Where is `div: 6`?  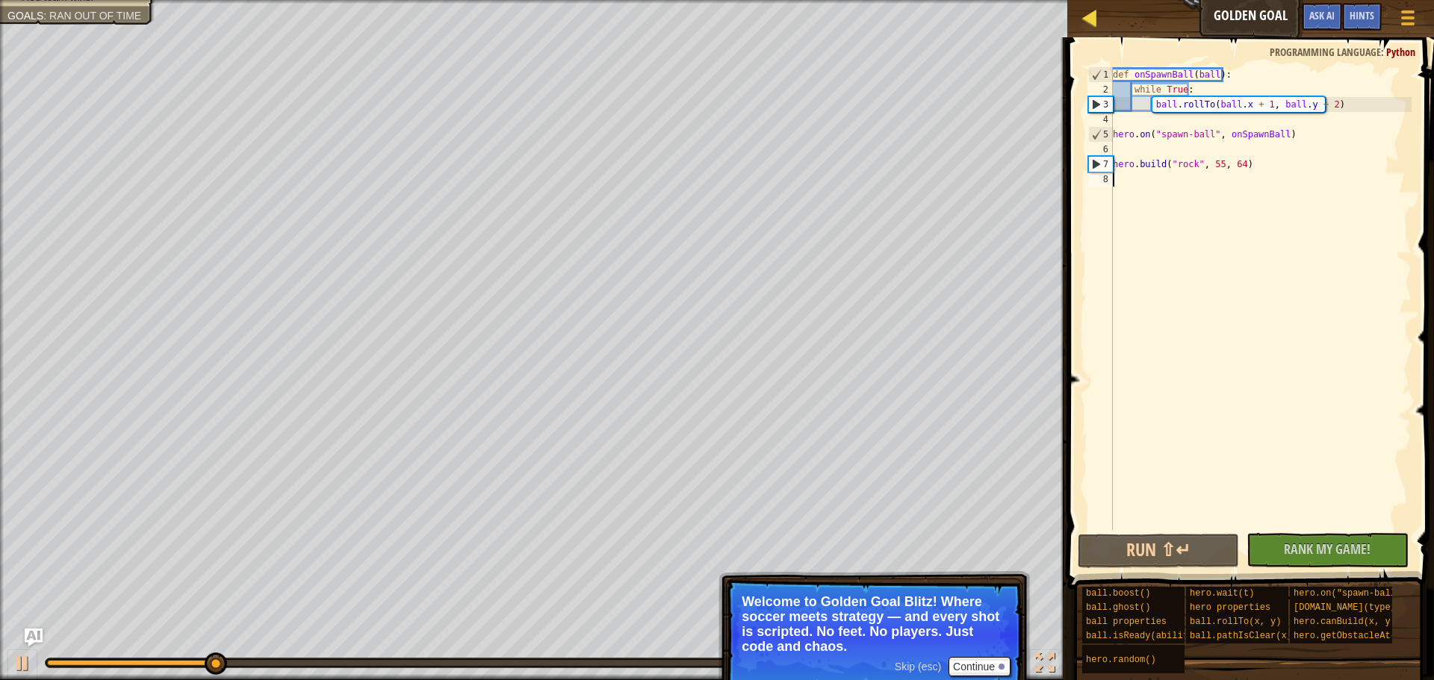
div: 6 is located at coordinates (1100, 149).